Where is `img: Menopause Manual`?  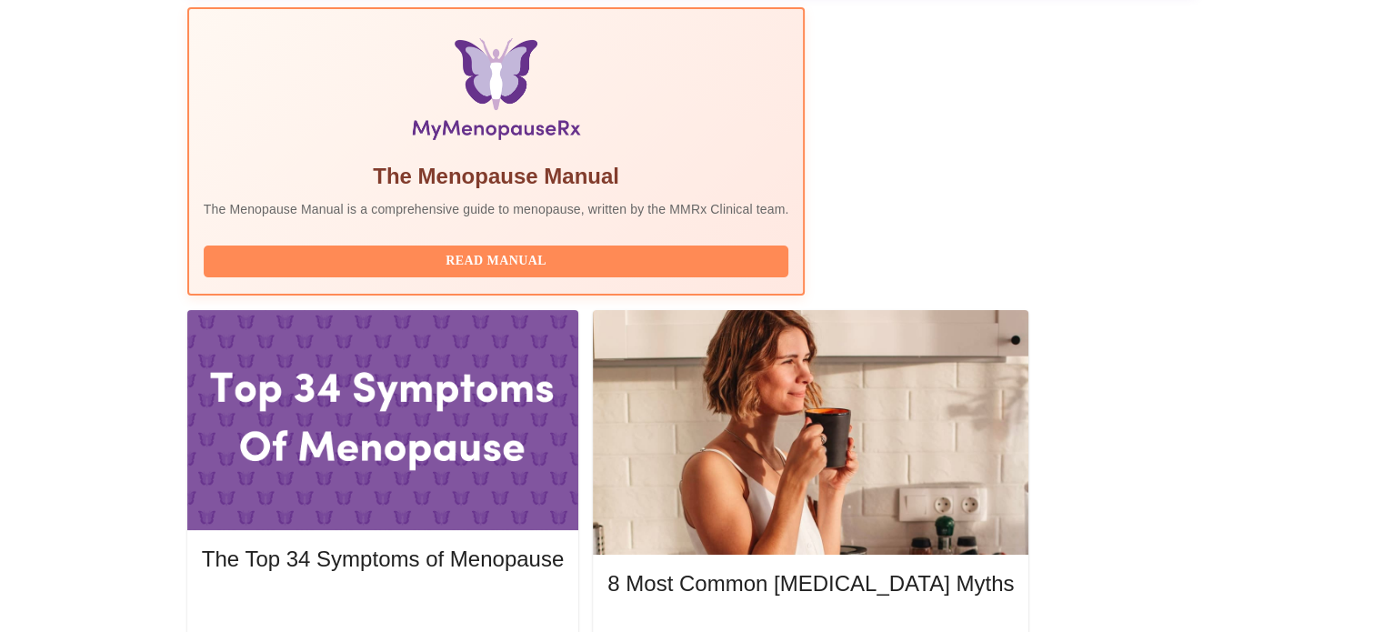
img: Menopause Manual is located at coordinates (495, 93).